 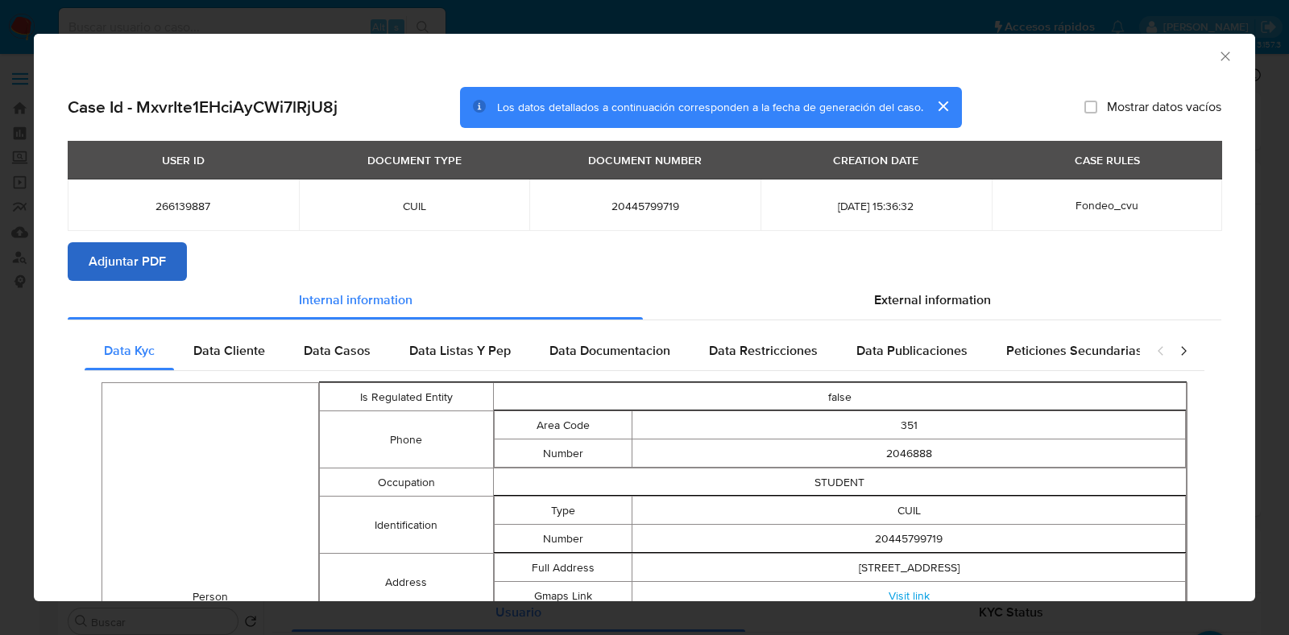 What do you see at coordinates (1224, 56) in the screenshot?
I see `button: Cerrar ventana` at bounding box center [1224, 56].